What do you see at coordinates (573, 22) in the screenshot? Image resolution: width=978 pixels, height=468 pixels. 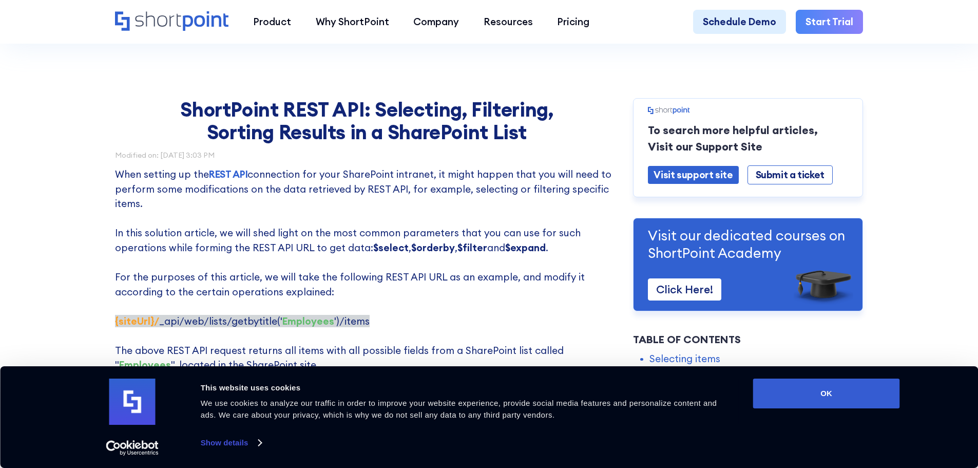 I see `div: Pricing` at bounding box center [573, 22].